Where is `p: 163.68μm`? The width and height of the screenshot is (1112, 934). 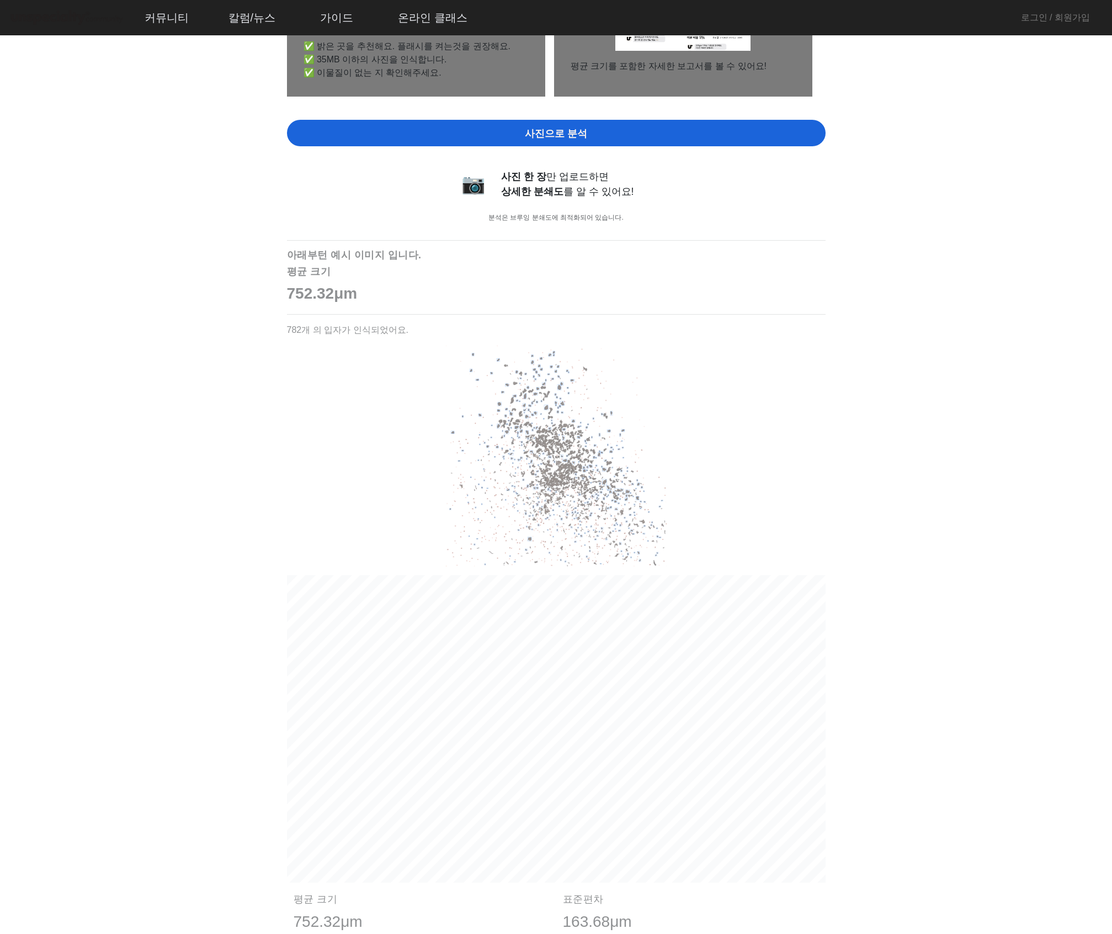 p: 163.68μm is located at coordinates (691, 922).